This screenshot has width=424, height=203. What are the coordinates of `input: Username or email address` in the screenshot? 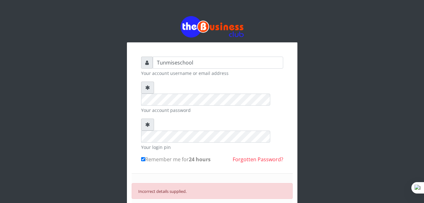 It's located at (218, 63).